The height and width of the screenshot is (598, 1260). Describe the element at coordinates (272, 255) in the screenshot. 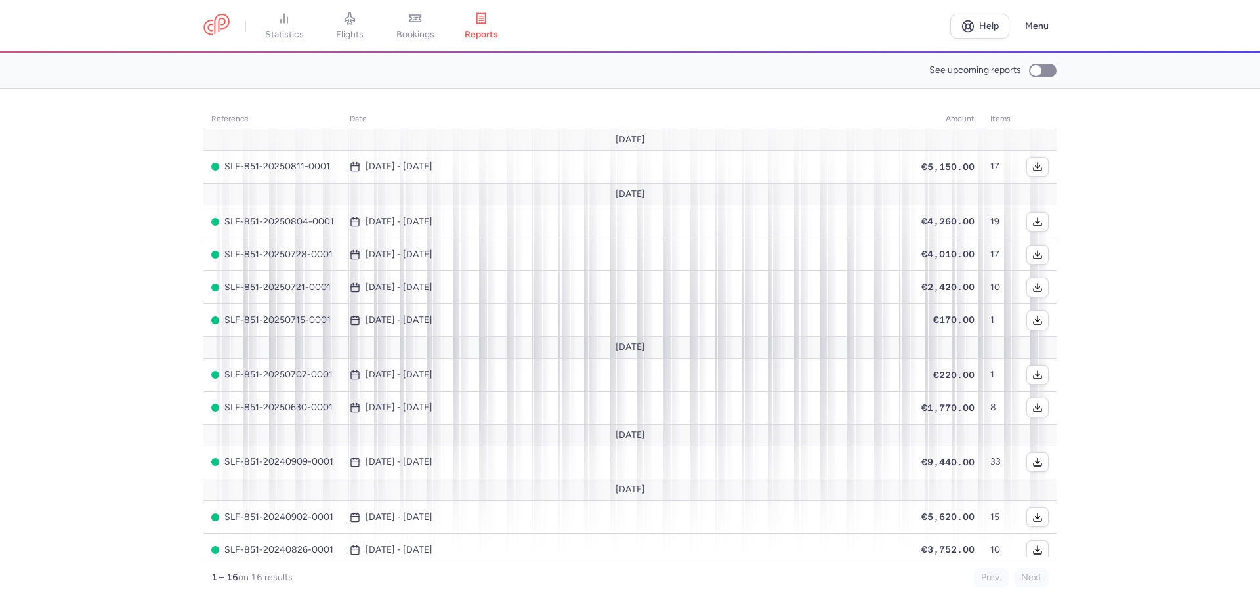

I see `span: SLF-851-20250728-0001` at that location.